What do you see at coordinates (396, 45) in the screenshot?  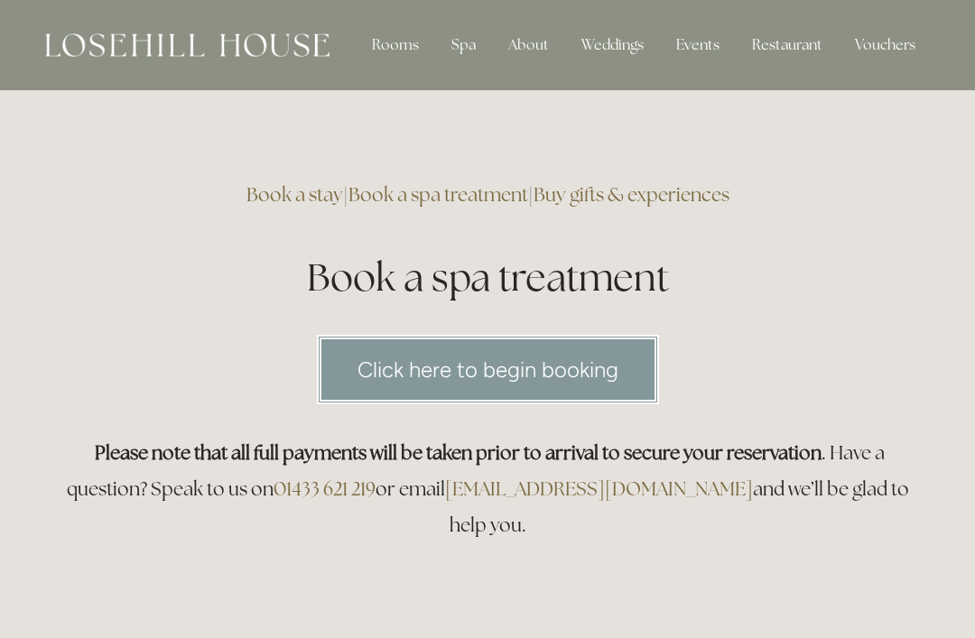 I see `div: Rooms` at bounding box center [396, 45].